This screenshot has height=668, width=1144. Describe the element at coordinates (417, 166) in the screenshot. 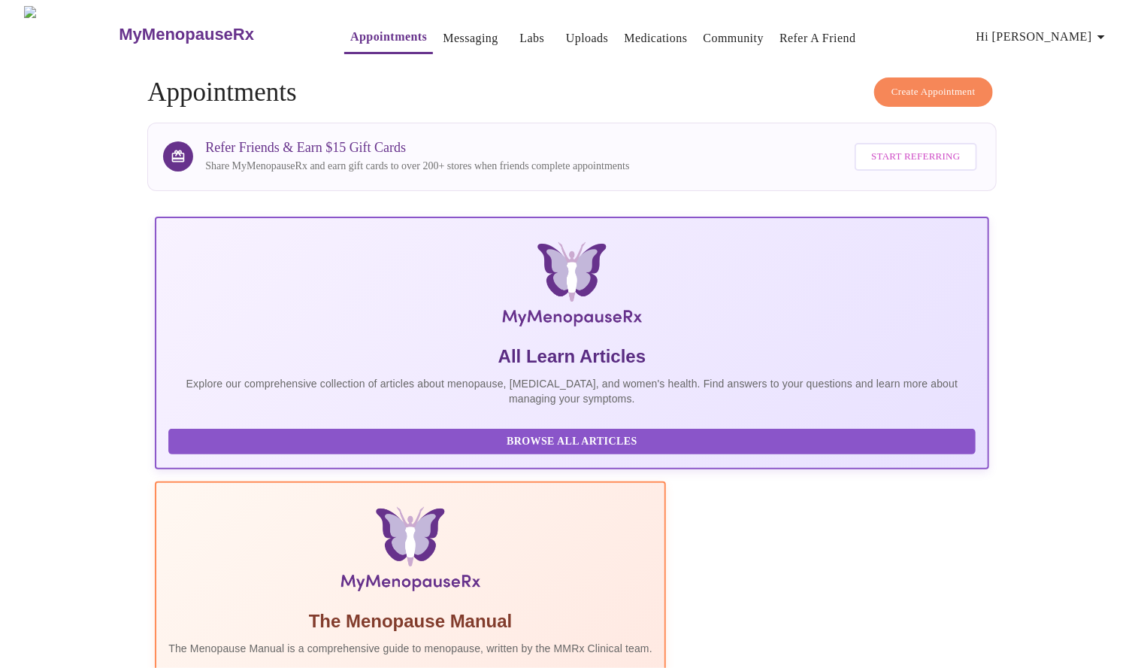

I see `p: Share MyMenopauseRx and earn gift cards to over 200+ stores when friends complete appointments` at that location.